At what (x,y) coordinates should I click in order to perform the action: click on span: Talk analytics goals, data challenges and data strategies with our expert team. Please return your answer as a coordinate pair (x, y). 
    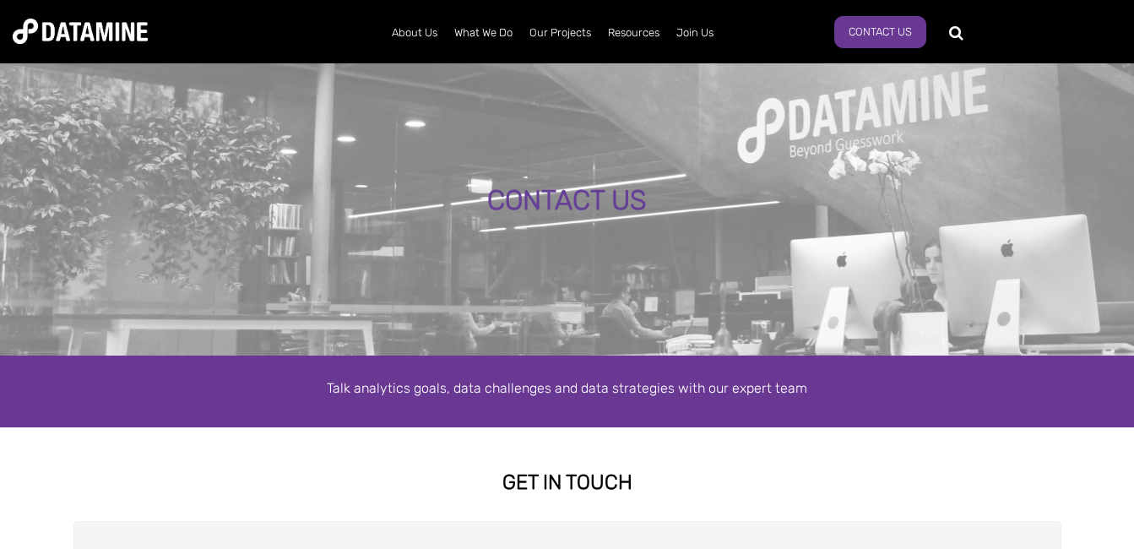
    Looking at the image, I should click on (566, 388).